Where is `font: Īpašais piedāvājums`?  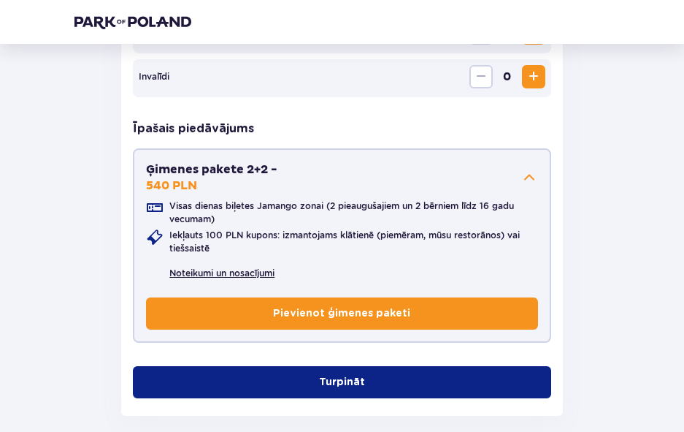
font: Īpašais piedāvājums is located at coordinates (194, 129).